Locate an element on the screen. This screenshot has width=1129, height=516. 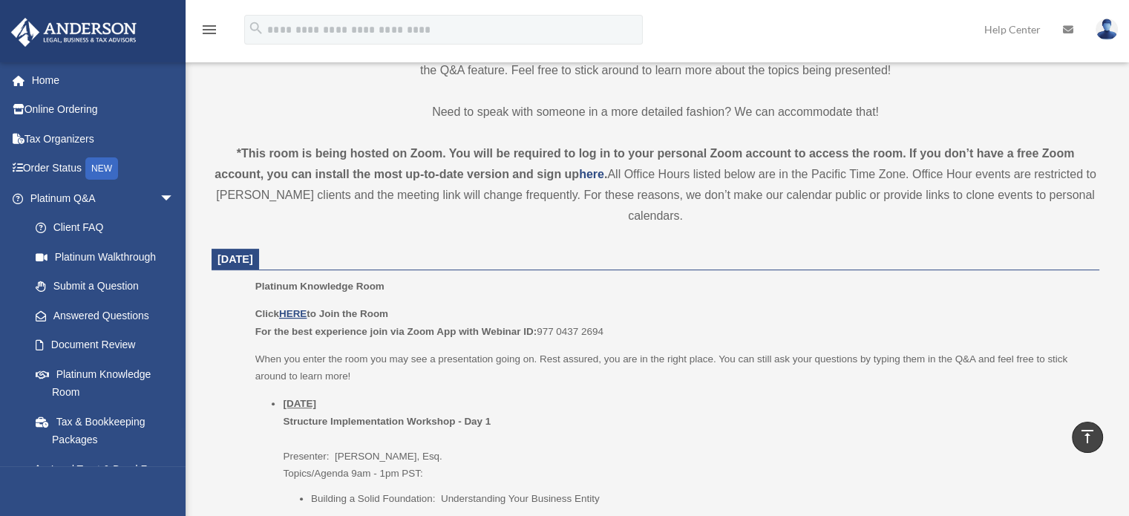
i: menu is located at coordinates (209, 30).